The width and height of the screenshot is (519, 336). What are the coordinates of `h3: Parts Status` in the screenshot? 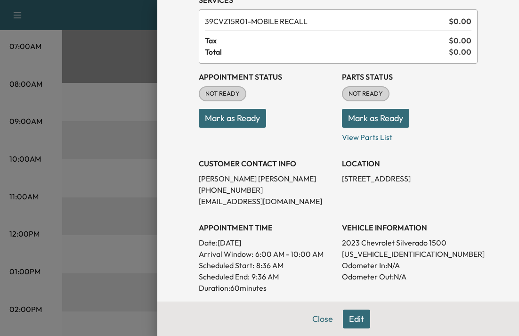 It's located at (410, 77).